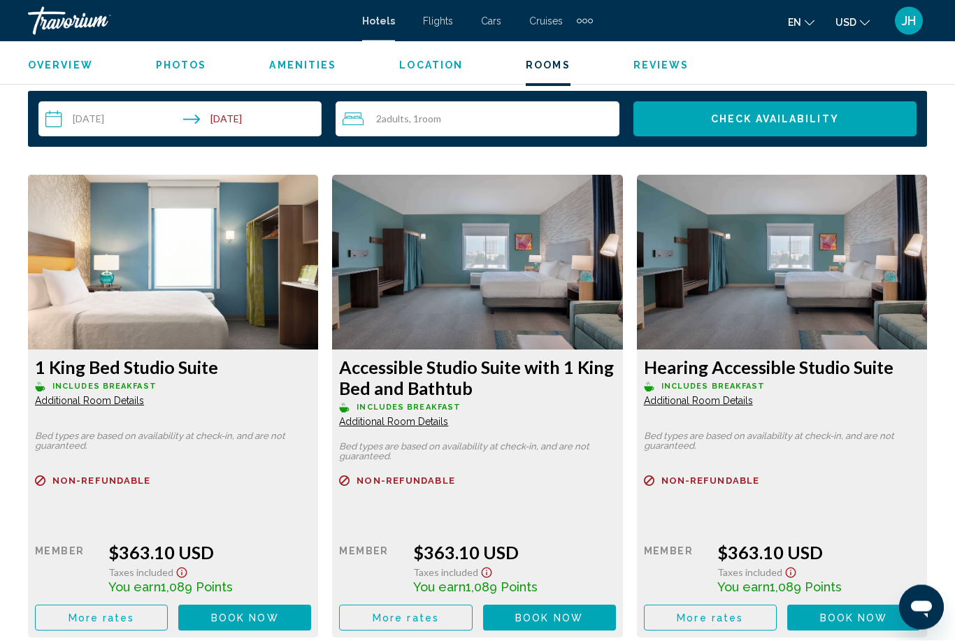  What do you see at coordinates (548, 65) in the screenshot?
I see `span: Rooms` at bounding box center [548, 65].